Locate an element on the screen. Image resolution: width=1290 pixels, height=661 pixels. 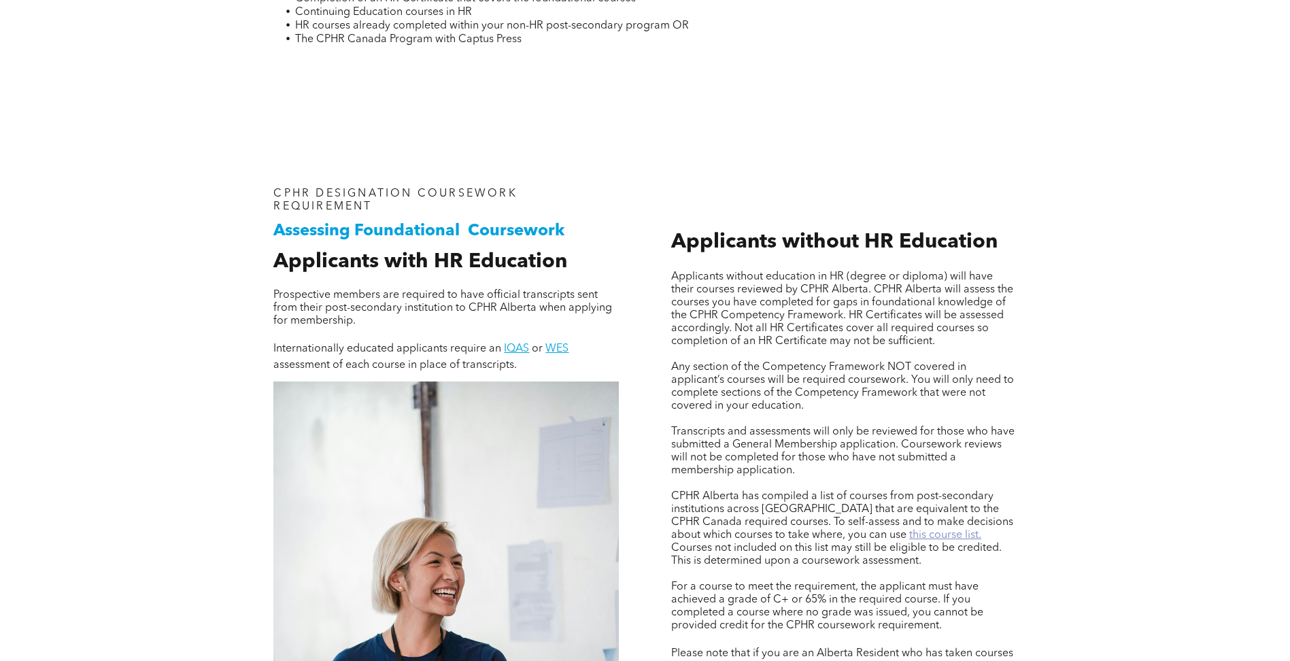
span: Applicants with HR Education is located at coordinates (420, 262).